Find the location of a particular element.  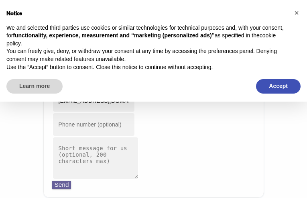

strong: functionality, experience, measurement and “marketing (personalized ads)” is located at coordinates (114, 35).